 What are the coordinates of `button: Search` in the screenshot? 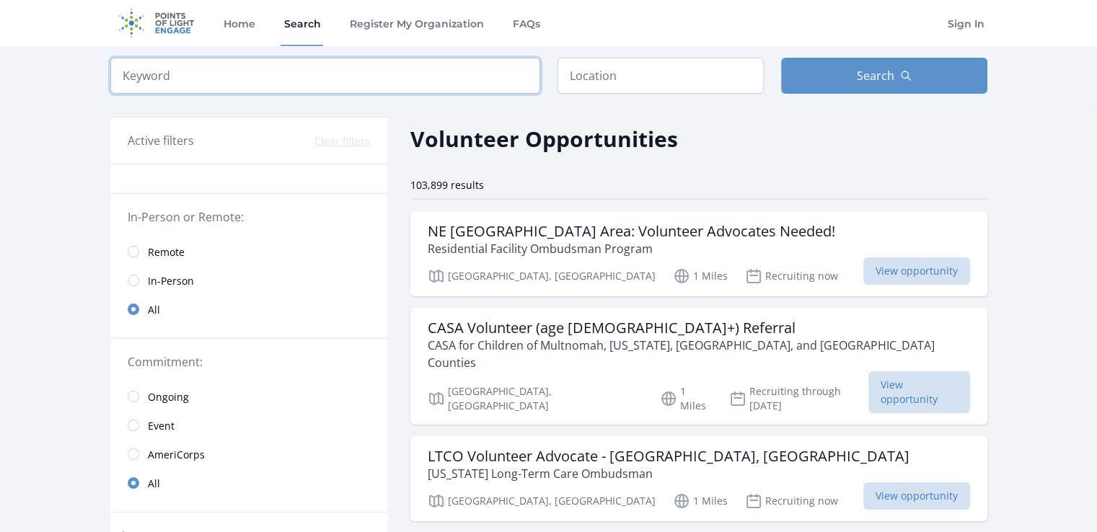 It's located at (884, 76).